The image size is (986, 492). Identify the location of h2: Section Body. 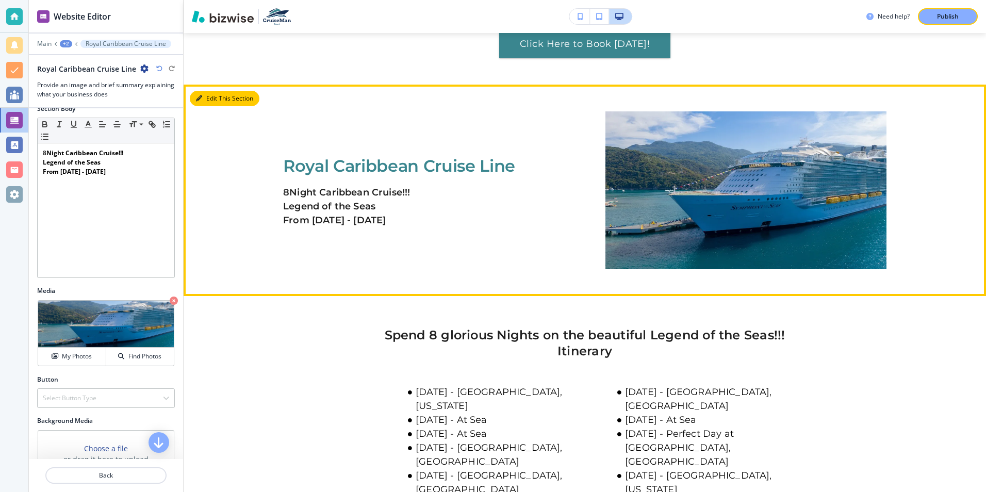
(56, 109).